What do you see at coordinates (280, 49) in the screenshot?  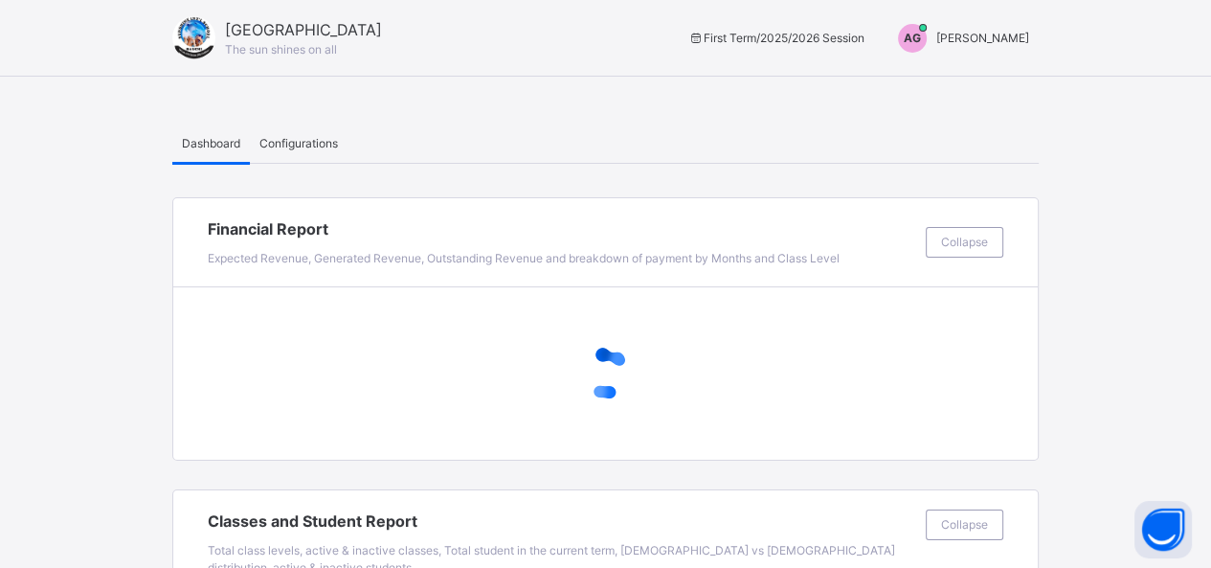 I see `span: The sun shines on all` at bounding box center [280, 49].